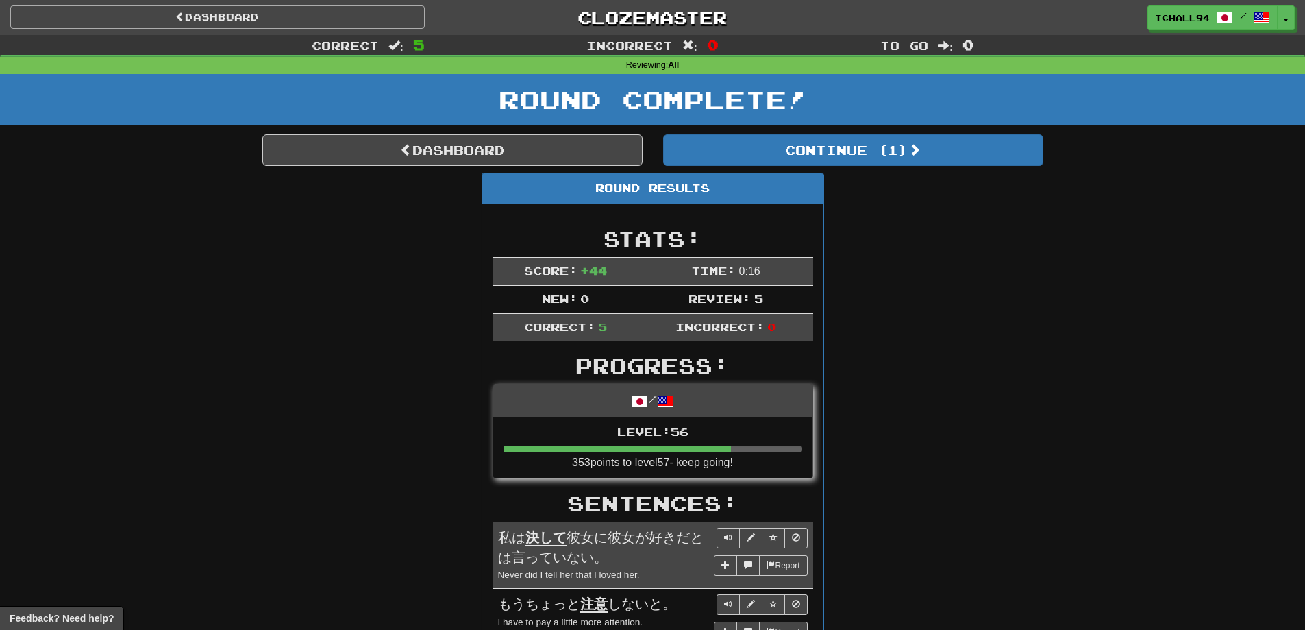 The image size is (1305, 630). Describe the element at coordinates (750, 271) in the screenshot. I see `span: 0 : 16` at that location.